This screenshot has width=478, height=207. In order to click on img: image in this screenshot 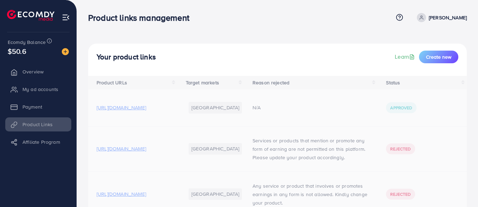, I will do `click(65, 52)`.